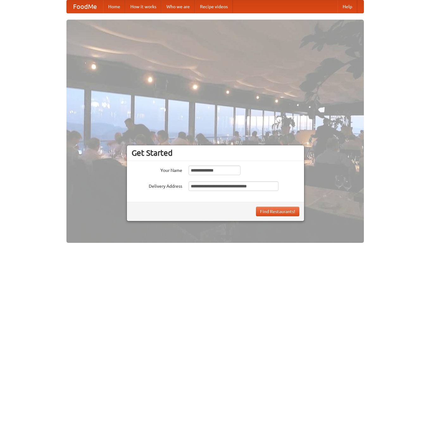 The width and height of the screenshot is (430, 448). What do you see at coordinates (216, 153) in the screenshot?
I see `h3: Get Started` at bounding box center [216, 153].